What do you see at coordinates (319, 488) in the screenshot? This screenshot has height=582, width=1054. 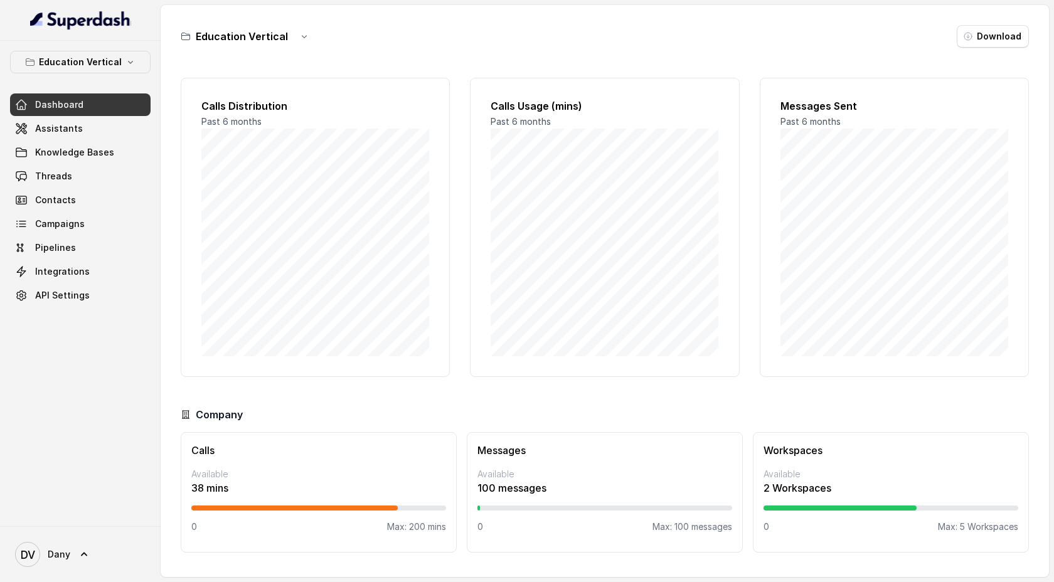 I see `p: 38 mins` at bounding box center [319, 488].